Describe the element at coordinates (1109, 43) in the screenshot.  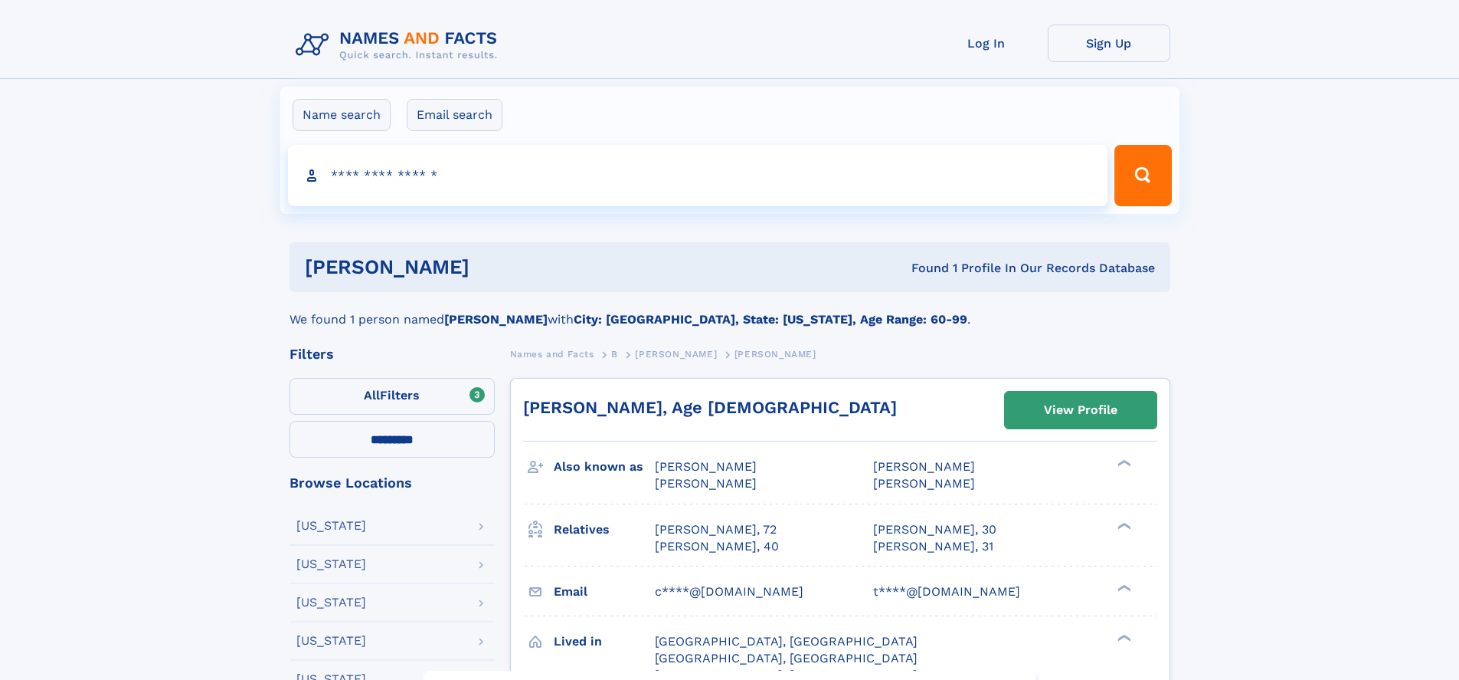
I see `a: Sign Up` at that location.